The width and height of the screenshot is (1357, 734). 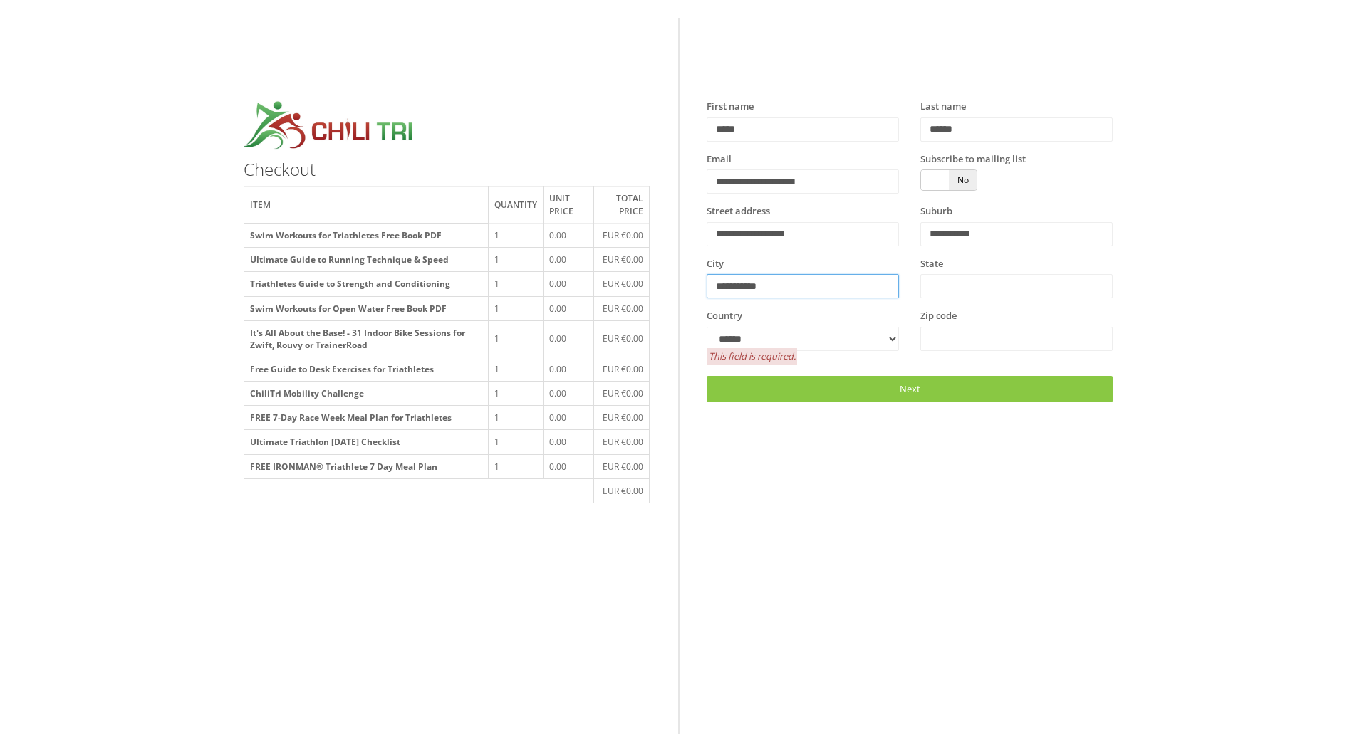 What do you see at coordinates (719, 160) in the screenshot?
I see `label: Email` at bounding box center [719, 160].